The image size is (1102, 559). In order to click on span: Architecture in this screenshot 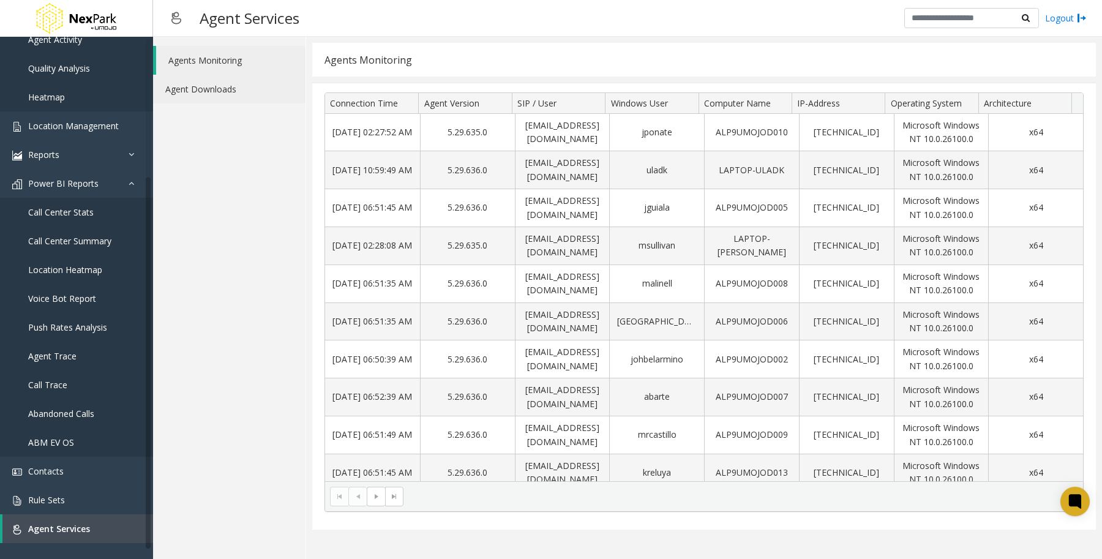, I will do `click(1008, 103)`.